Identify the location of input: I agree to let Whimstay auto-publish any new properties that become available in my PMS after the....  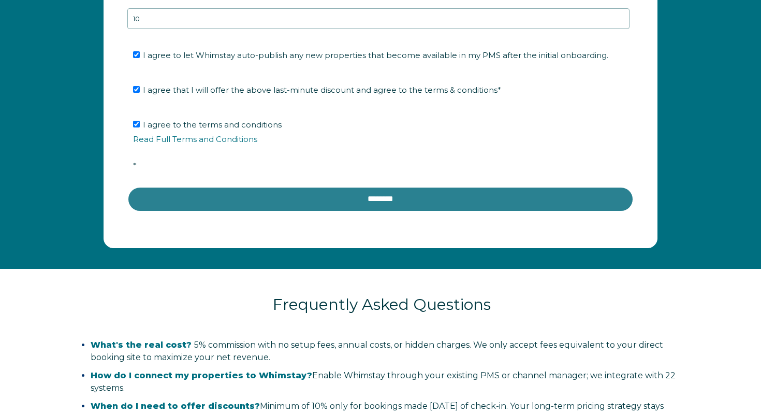
(136, 54).